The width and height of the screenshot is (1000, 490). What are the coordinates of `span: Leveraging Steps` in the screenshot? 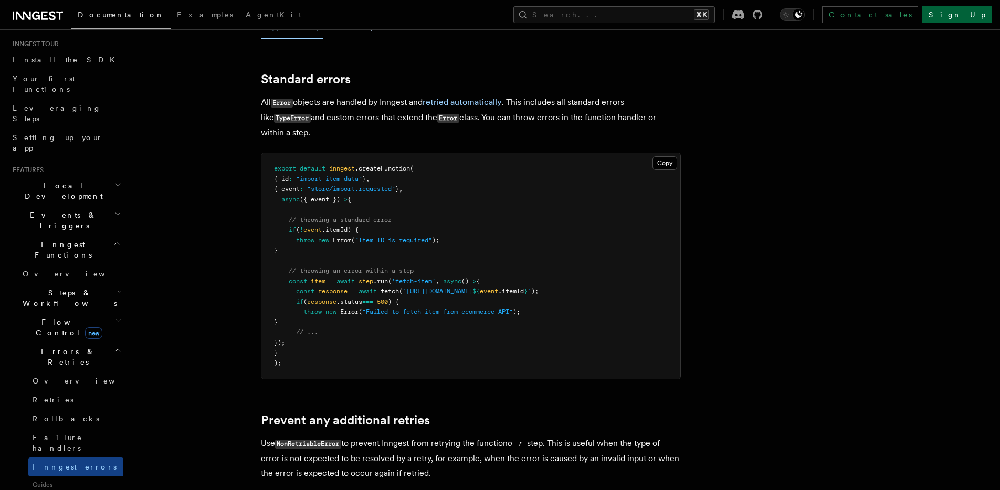 It's located at (57, 113).